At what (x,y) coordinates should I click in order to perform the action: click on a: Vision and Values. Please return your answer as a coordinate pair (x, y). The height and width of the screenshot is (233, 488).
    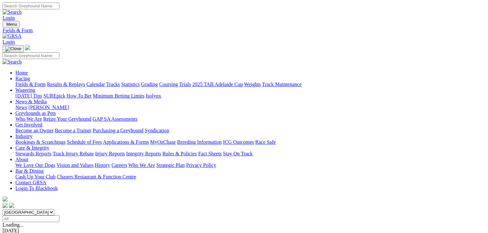
    Looking at the image, I should click on (75, 165).